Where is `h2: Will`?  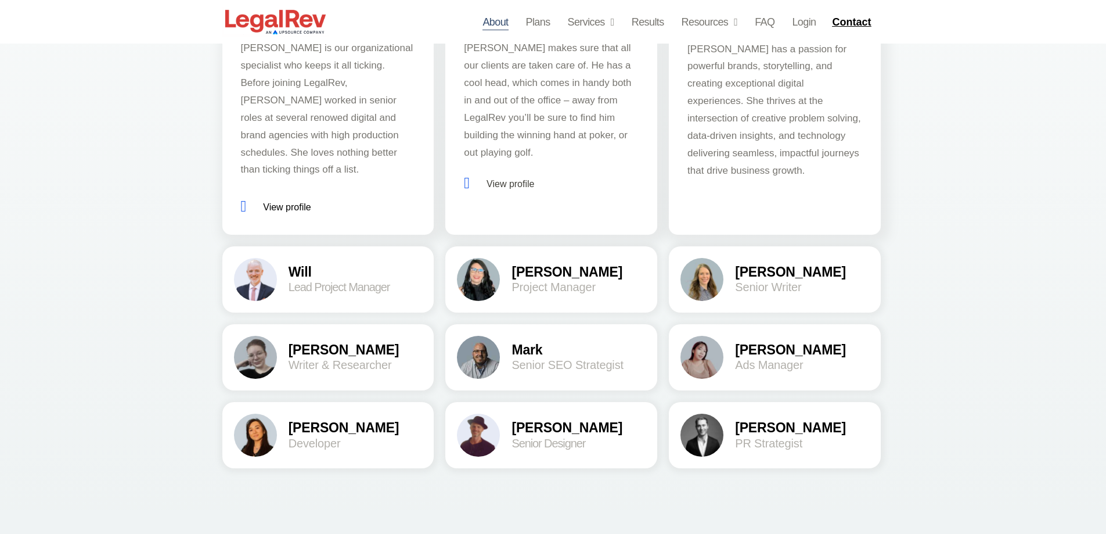 h2: Will is located at coordinates (355, 272).